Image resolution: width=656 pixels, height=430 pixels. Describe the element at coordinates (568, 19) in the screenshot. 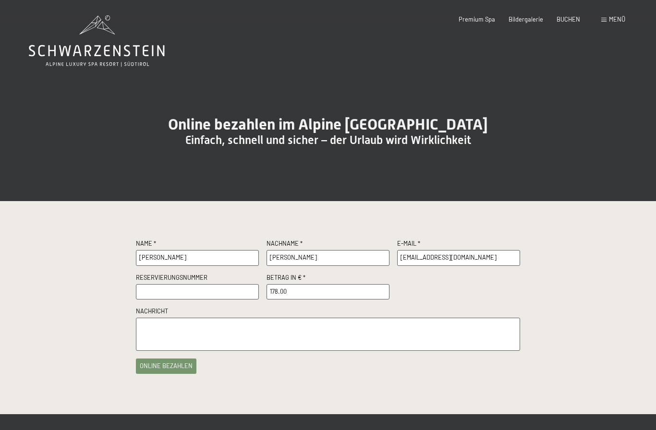

I see `span: BUCHEN` at that location.